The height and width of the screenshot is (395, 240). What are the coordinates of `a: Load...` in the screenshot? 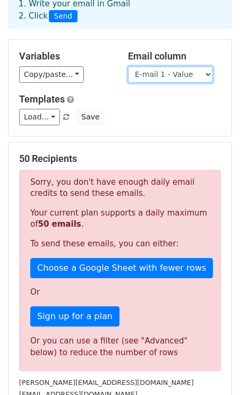 It's located at (39, 117).